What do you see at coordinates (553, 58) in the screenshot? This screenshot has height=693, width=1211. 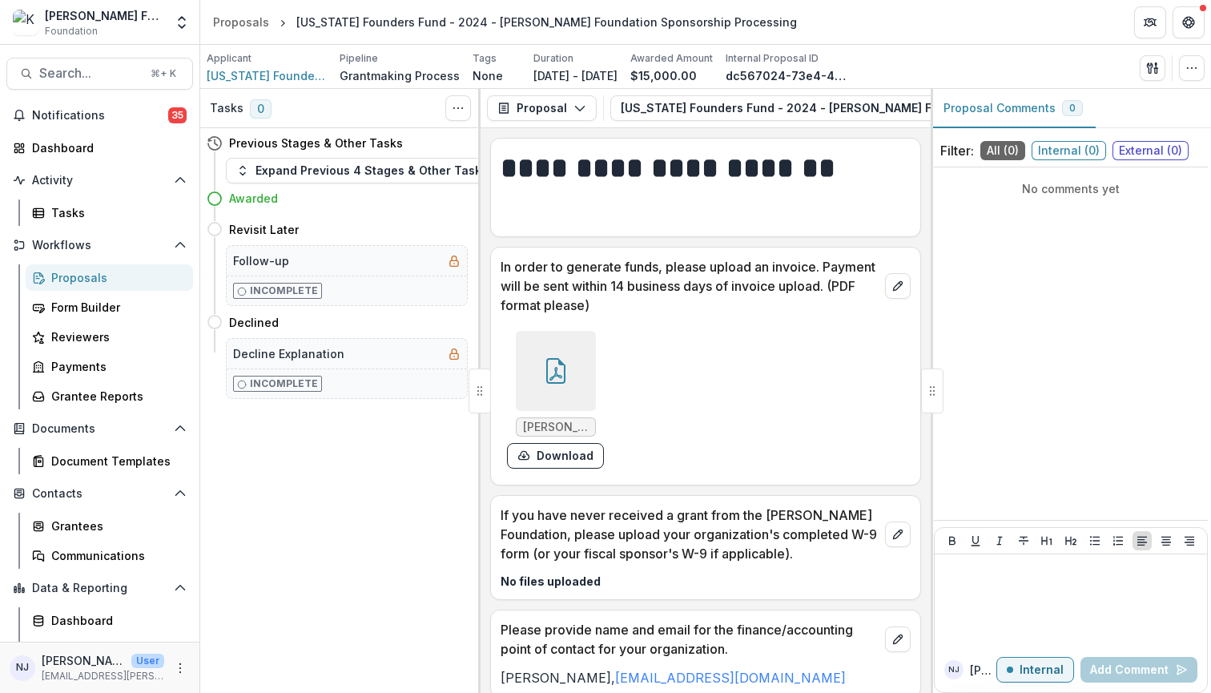 I see `p: Duration` at bounding box center [553, 58].